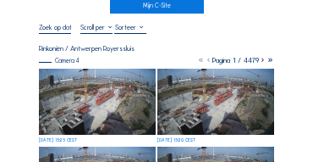  I want to click on input: Zoek op datum 󰅀, so click(55, 27).